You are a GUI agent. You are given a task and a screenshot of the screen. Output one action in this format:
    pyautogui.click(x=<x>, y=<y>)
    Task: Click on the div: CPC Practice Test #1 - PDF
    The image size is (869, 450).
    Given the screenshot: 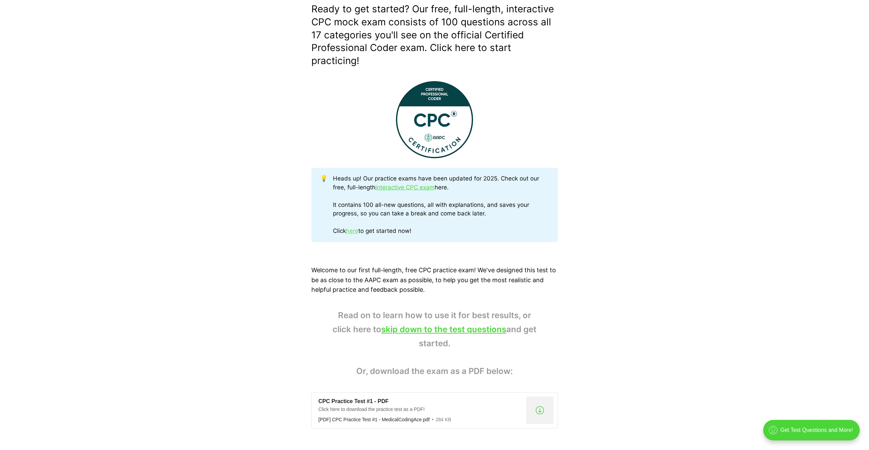 What is the action you would take?
    pyautogui.click(x=421, y=401)
    